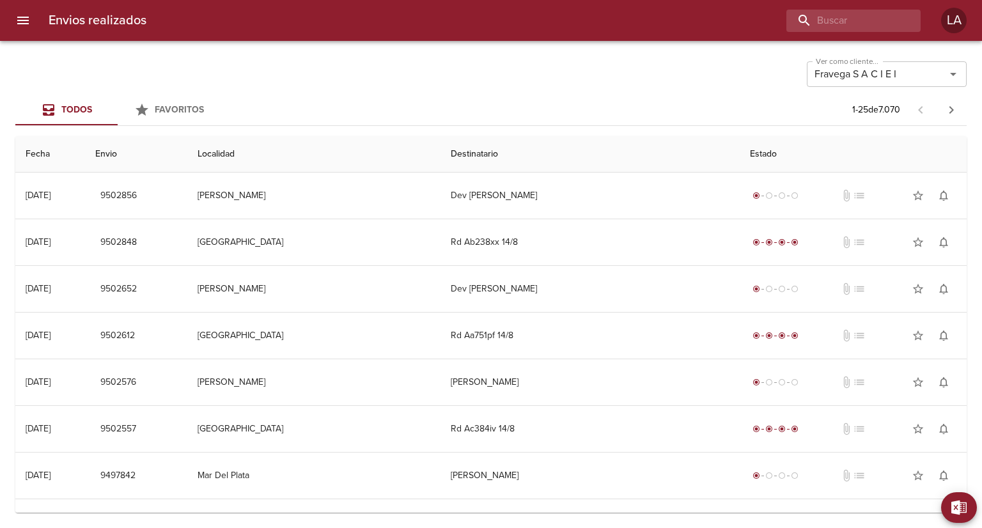 The image size is (982, 528). I want to click on button: Exportar Excel, so click(959, 508).